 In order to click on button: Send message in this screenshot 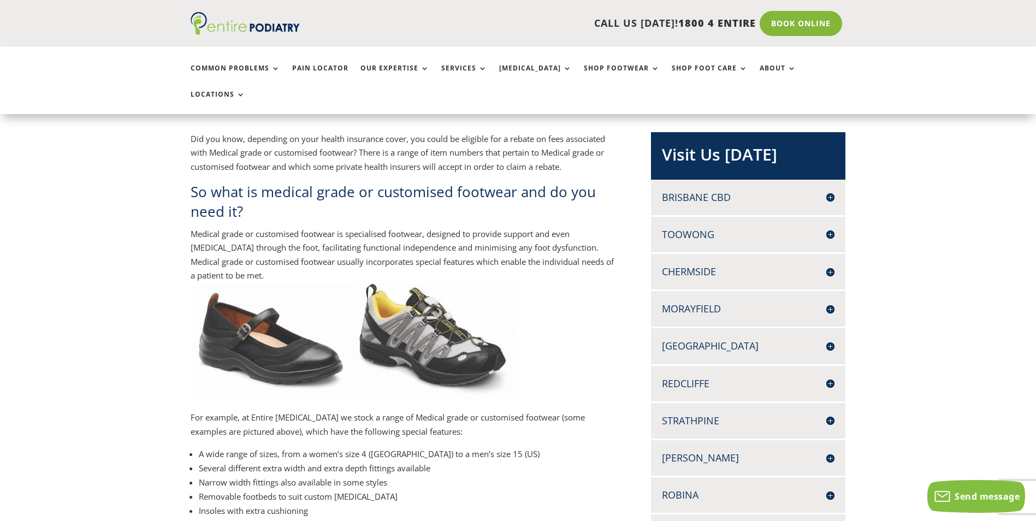, I will do `click(976, 496)`.